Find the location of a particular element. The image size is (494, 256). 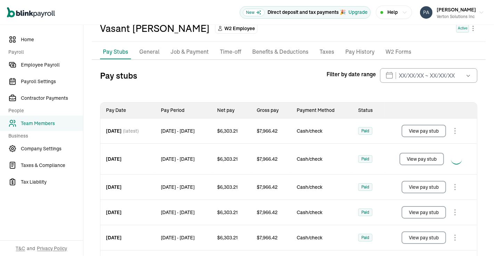

th: Pay Date is located at coordinates (128, 111).